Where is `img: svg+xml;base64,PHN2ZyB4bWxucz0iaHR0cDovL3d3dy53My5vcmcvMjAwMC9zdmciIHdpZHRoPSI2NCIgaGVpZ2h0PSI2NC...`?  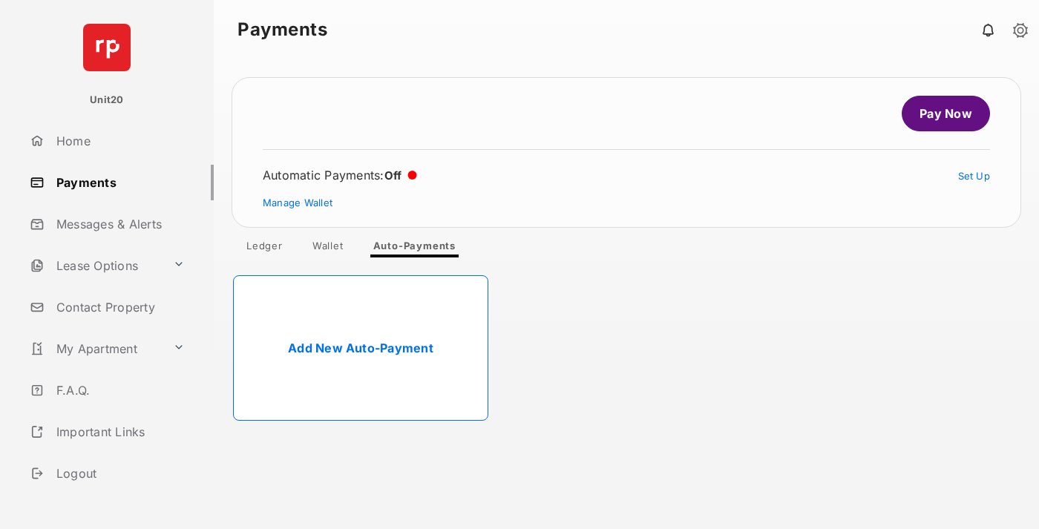
img: svg+xml;base64,PHN2ZyB4bWxucz0iaHR0cDovL3d3dy53My5vcmcvMjAwMC9zdmciIHdpZHRoPSI2NCIgaGVpZ2h0PSI2NC... is located at coordinates (107, 48).